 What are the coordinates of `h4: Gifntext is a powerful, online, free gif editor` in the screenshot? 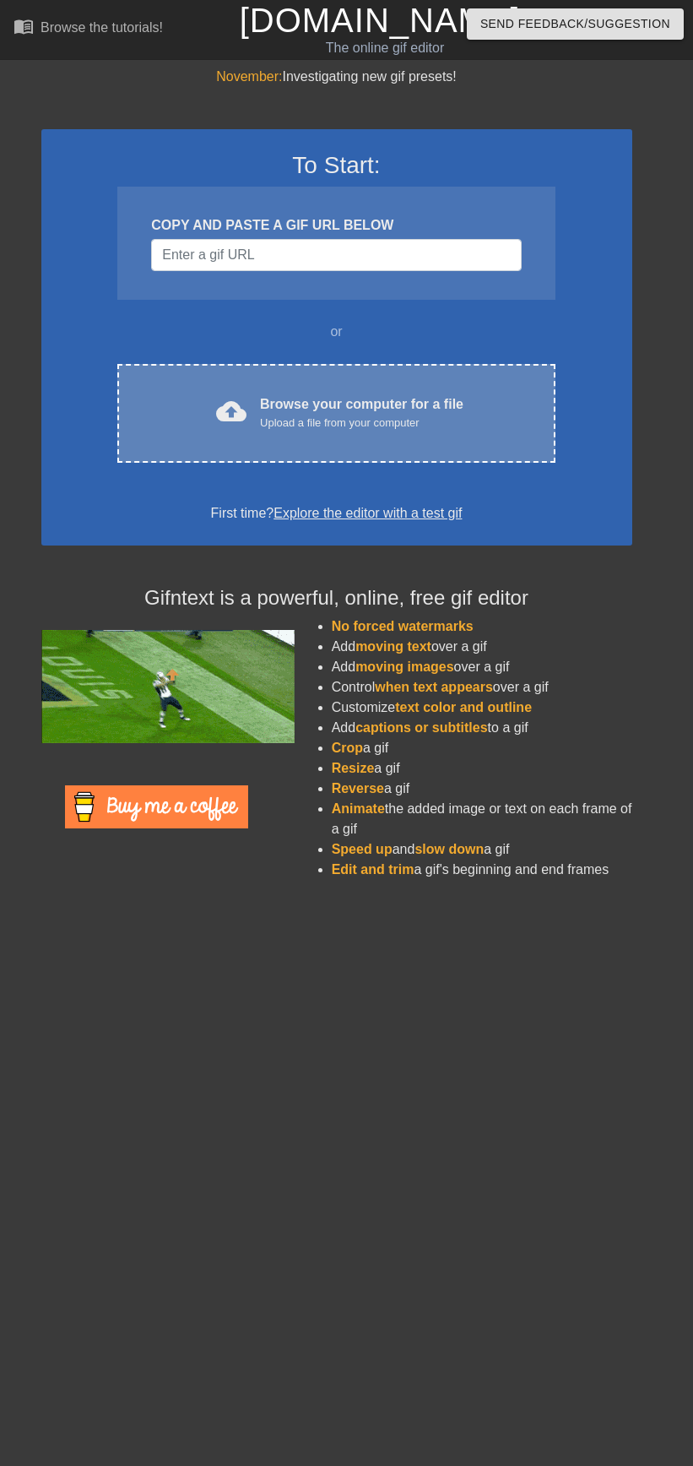 It's located at (337, 598).